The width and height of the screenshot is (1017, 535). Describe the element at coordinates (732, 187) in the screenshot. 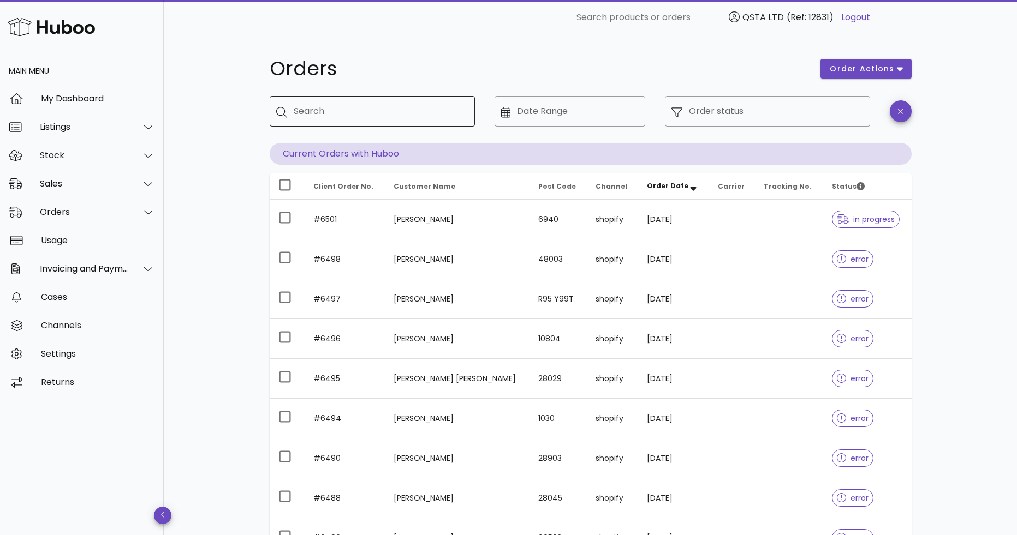

I see `th: Carrier` at that location.